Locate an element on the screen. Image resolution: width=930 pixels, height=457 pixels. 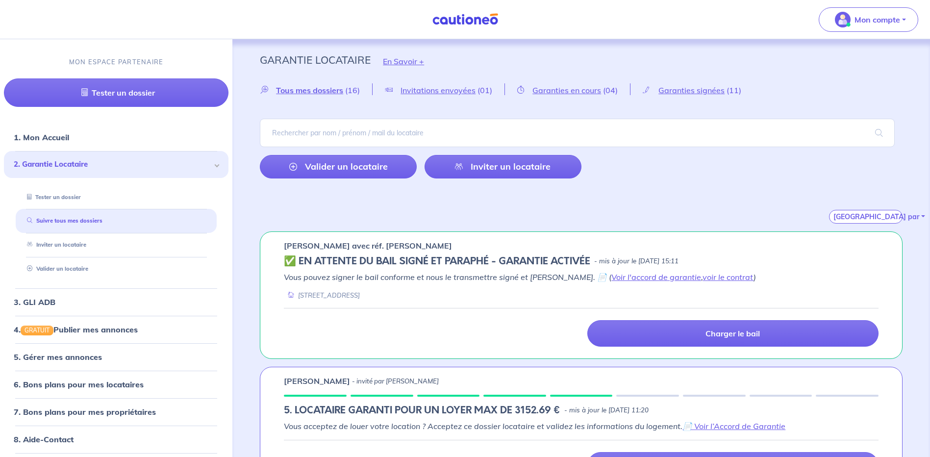
img: Cautioneo is located at coordinates (465, 19).